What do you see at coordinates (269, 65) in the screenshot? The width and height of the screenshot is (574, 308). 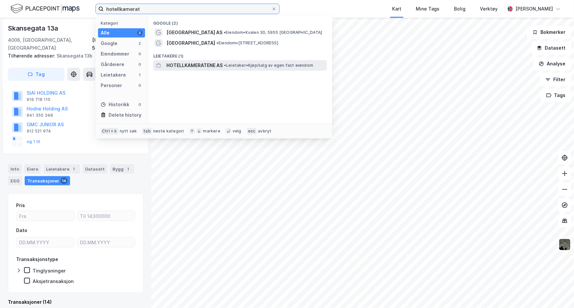 I see `span: Leietaker • Kjøp/salg av egen fast eiendom` at bounding box center [269, 65].